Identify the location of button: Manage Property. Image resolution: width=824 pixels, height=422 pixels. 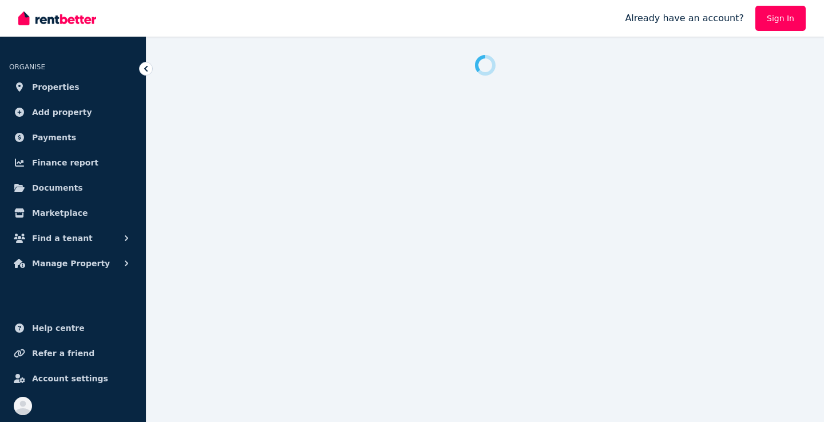
(73, 263).